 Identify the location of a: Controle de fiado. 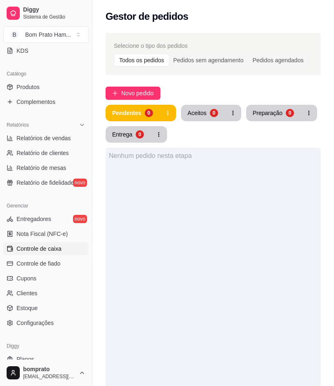
(46, 264).